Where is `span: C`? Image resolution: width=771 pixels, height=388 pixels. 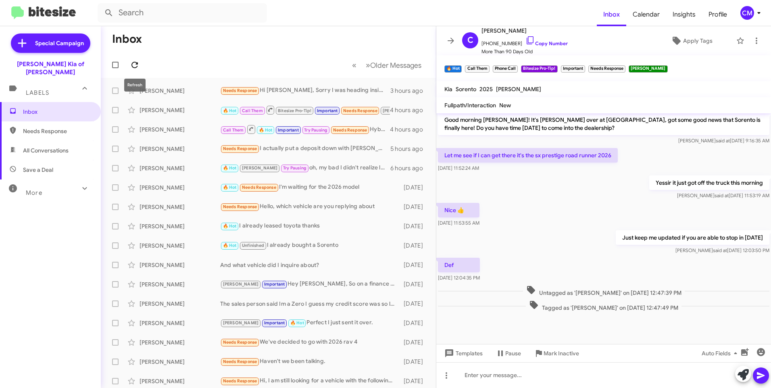
span: C is located at coordinates (470, 40).